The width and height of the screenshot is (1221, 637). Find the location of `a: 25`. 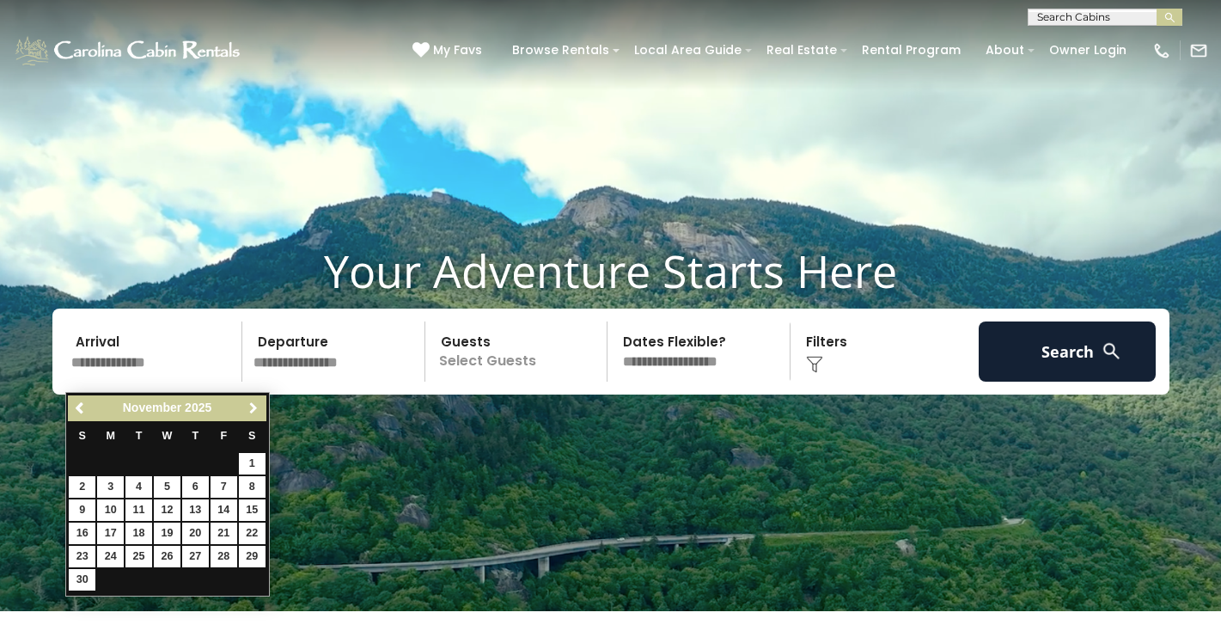

a: 25 is located at coordinates (138, 556).